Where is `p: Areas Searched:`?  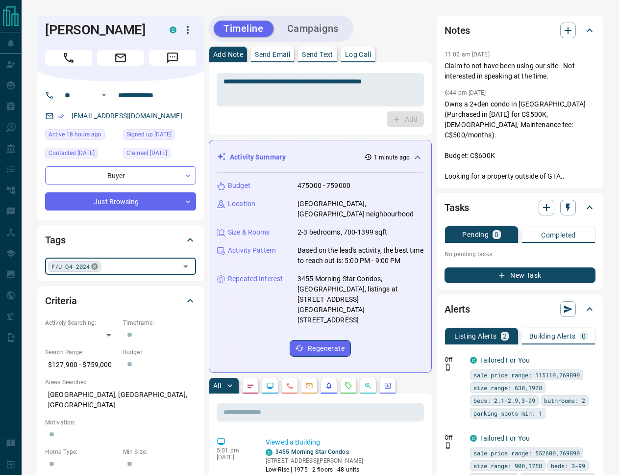
p: Areas Searched: is located at coordinates (121, 382).